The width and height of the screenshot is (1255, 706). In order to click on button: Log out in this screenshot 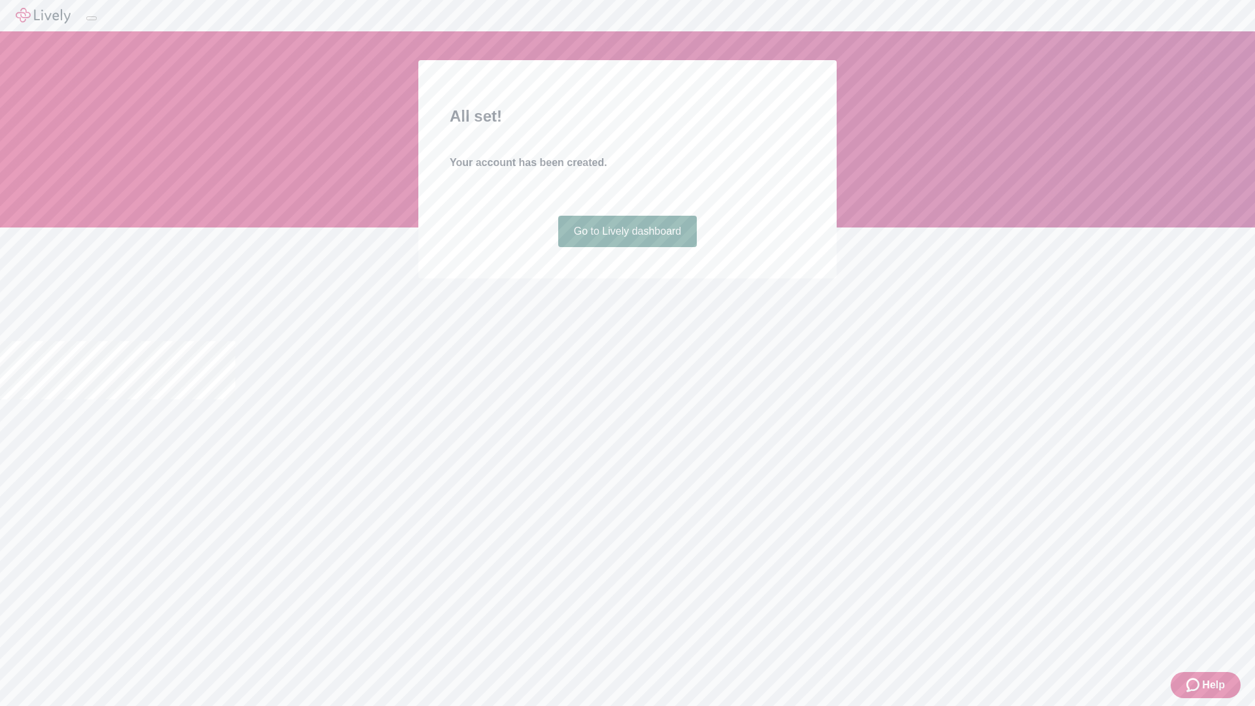, I will do `click(91, 18)`.